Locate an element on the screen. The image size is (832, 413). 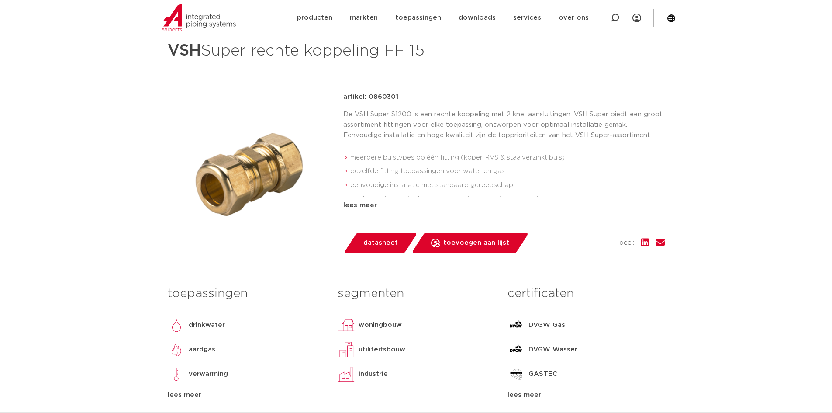
p: artikel: 0860301 is located at coordinates (371, 97).